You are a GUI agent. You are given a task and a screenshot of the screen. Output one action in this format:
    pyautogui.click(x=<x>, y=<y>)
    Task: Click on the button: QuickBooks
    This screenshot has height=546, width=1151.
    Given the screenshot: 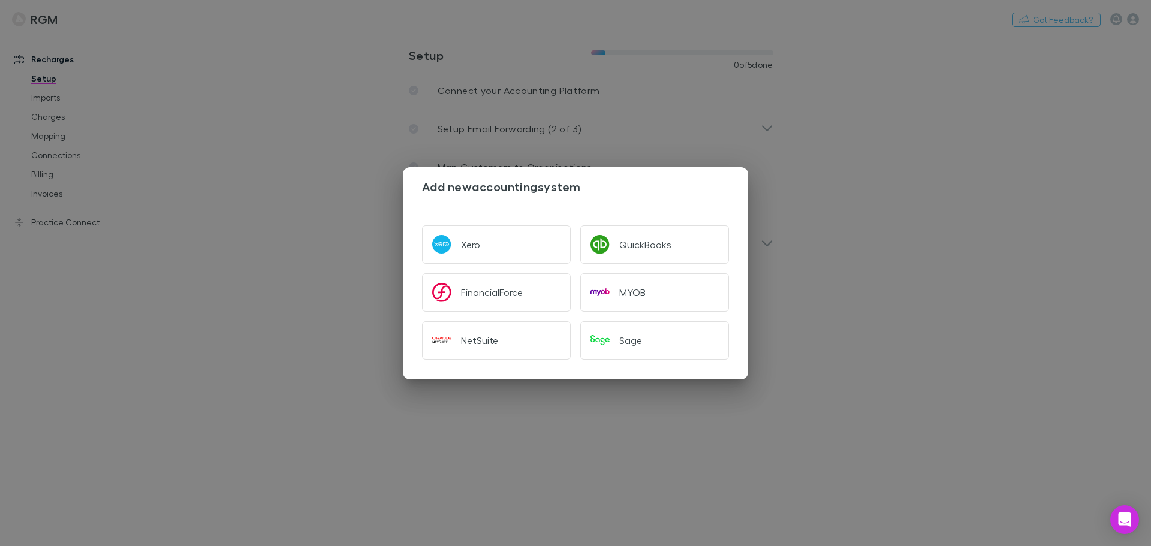 What is the action you would take?
    pyautogui.click(x=655, y=245)
    